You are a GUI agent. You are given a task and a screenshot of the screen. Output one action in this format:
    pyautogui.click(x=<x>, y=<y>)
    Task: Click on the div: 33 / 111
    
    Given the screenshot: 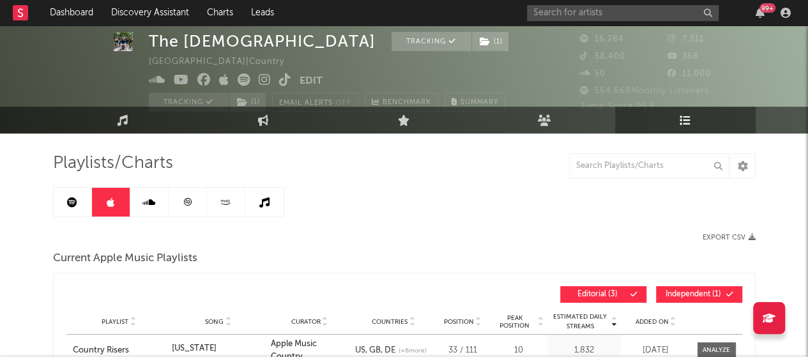 What is the action you would take?
    pyautogui.click(x=462, y=350)
    